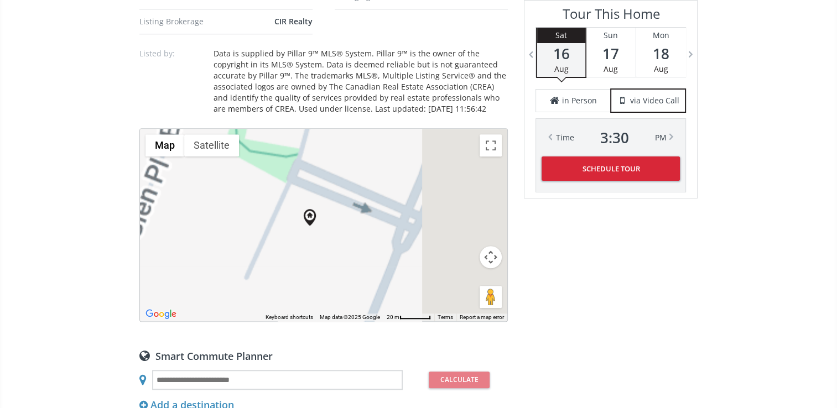 The image size is (837, 408). What do you see at coordinates (445, 317) in the screenshot?
I see `a: Terms` at bounding box center [445, 317].